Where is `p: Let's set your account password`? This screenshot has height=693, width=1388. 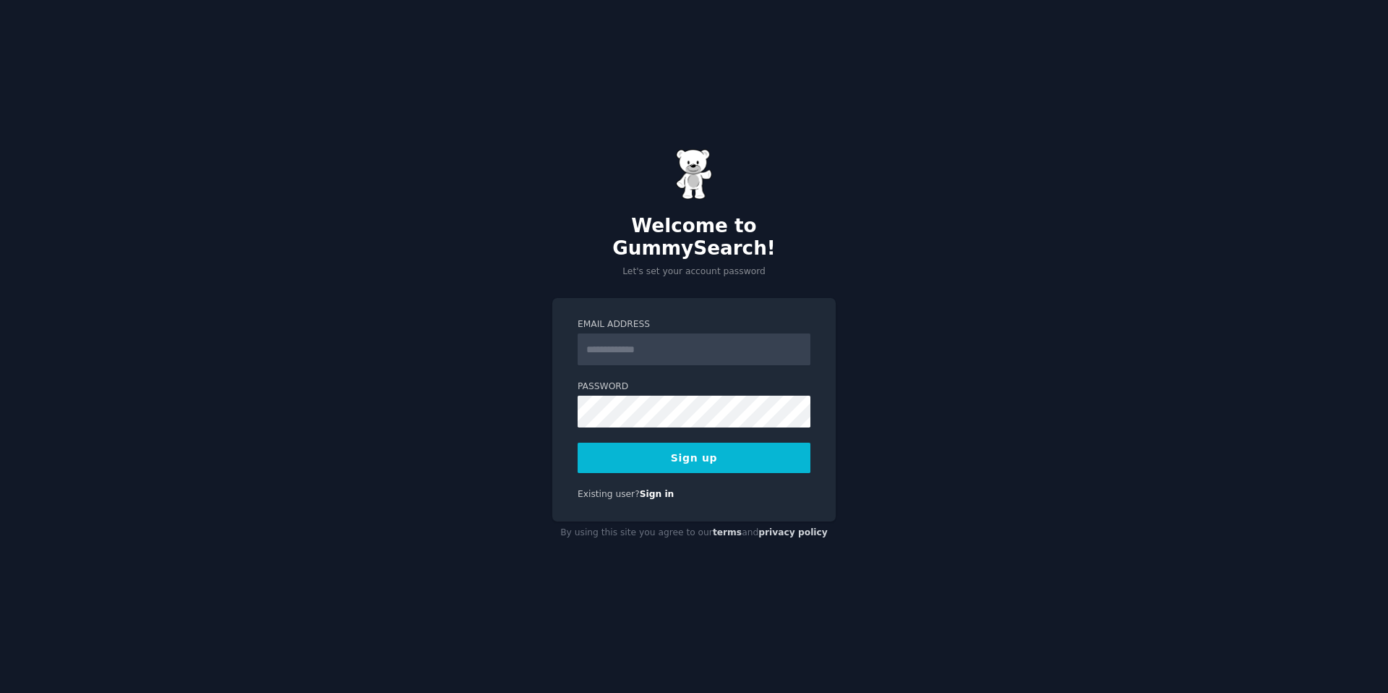 p: Let's set your account password is located at coordinates (694, 272).